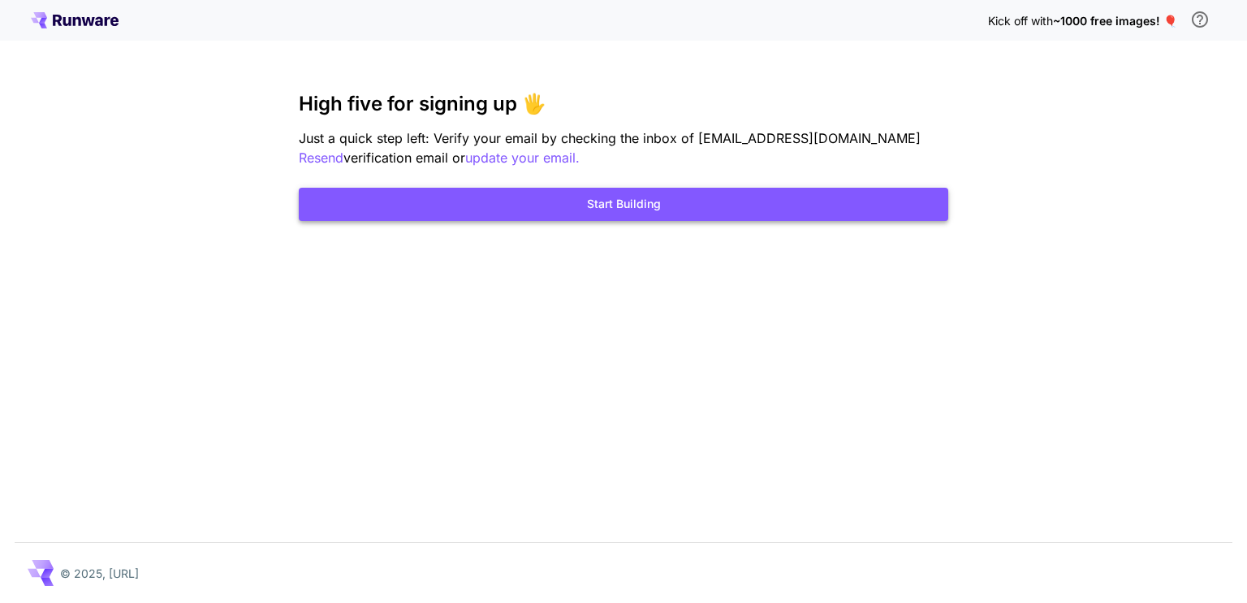 The width and height of the screenshot is (1247, 603). I want to click on p: update your email., so click(522, 158).